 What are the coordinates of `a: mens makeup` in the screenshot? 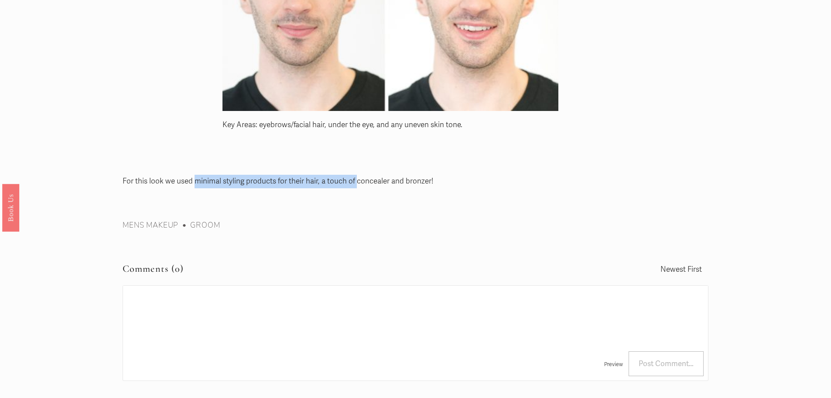 It's located at (151, 224).